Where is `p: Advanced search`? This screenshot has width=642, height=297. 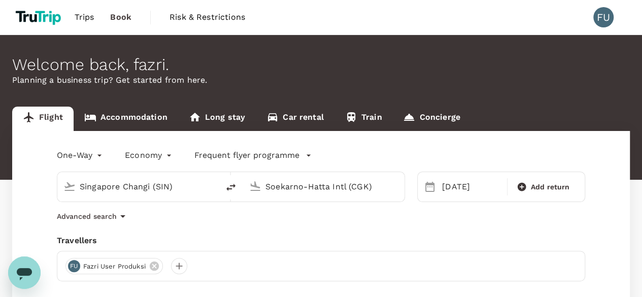 p: Advanced search is located at coordinates (87, 216).